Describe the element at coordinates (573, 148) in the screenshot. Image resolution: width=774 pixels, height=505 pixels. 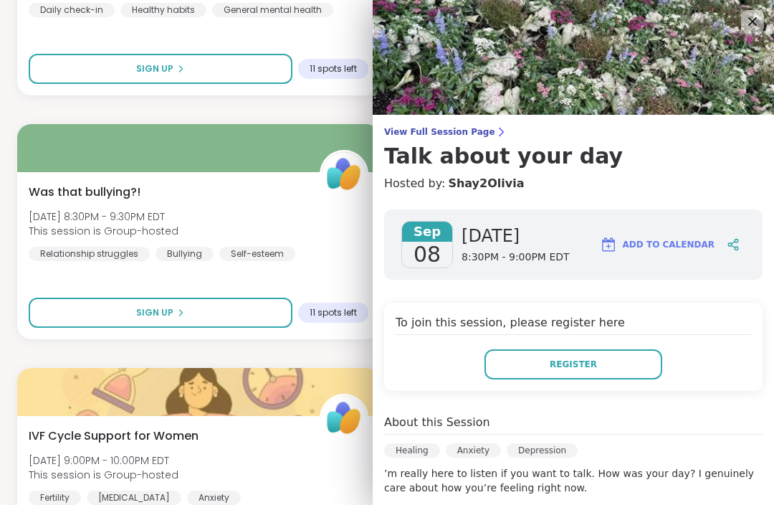
I see `a: View Full Session PageTalk about your day` at that location.